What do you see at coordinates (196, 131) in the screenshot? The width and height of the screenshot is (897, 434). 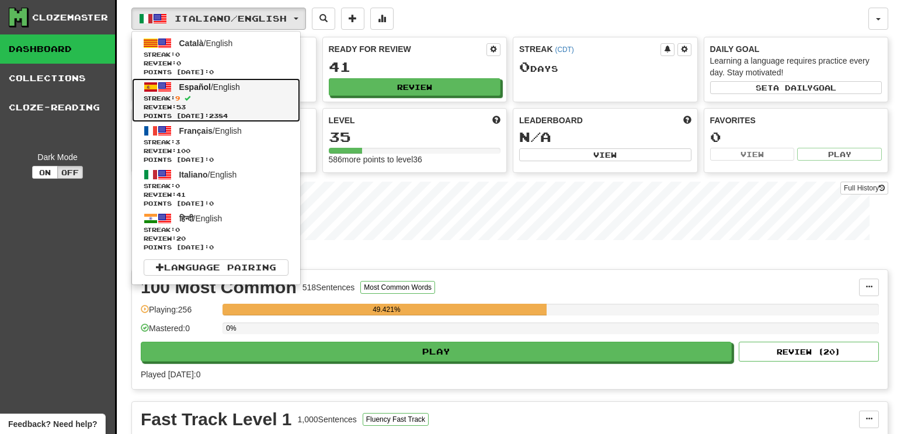 I see `span: Français` at bounding box center [196, 131].